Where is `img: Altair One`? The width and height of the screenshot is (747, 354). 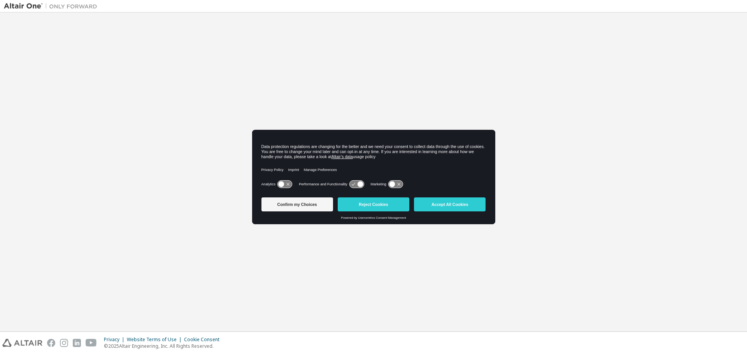 img: Altair One is located at coordinates (52, 6).